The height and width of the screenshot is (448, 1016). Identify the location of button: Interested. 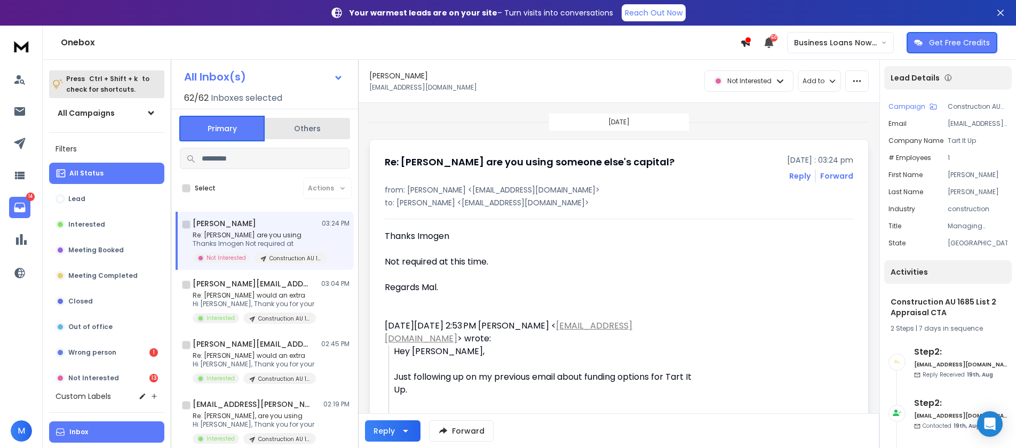
(107, 225).